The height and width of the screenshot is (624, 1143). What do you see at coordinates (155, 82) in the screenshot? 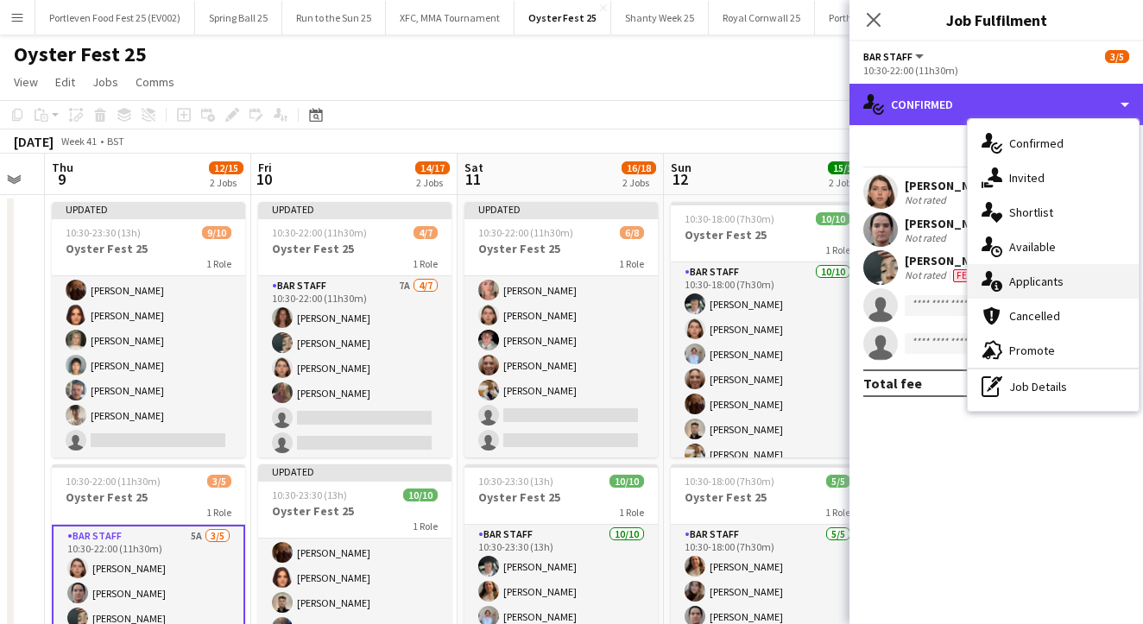
I see `span: Comms` at bounding box center [155, 82].